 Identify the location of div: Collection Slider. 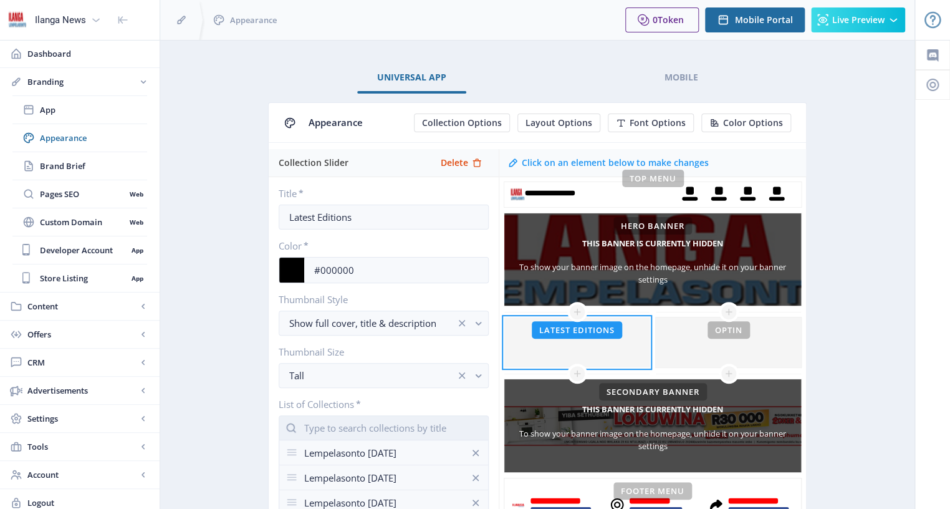
(355, 163).